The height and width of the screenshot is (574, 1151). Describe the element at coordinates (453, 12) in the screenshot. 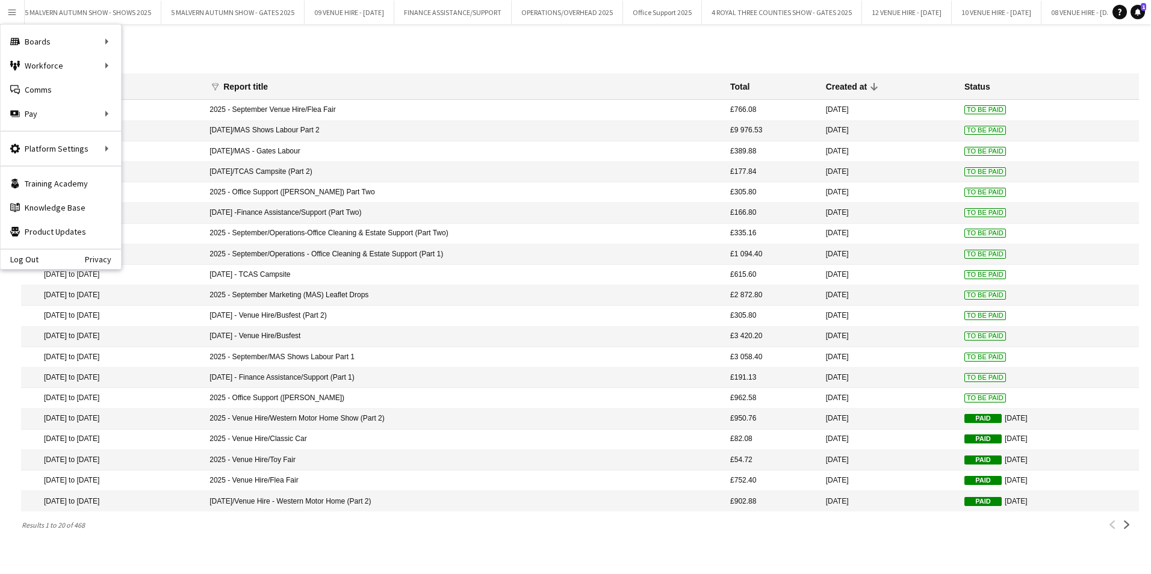

I see `button: FINANCE ASSISTANCE/SUPPORT` at that location.